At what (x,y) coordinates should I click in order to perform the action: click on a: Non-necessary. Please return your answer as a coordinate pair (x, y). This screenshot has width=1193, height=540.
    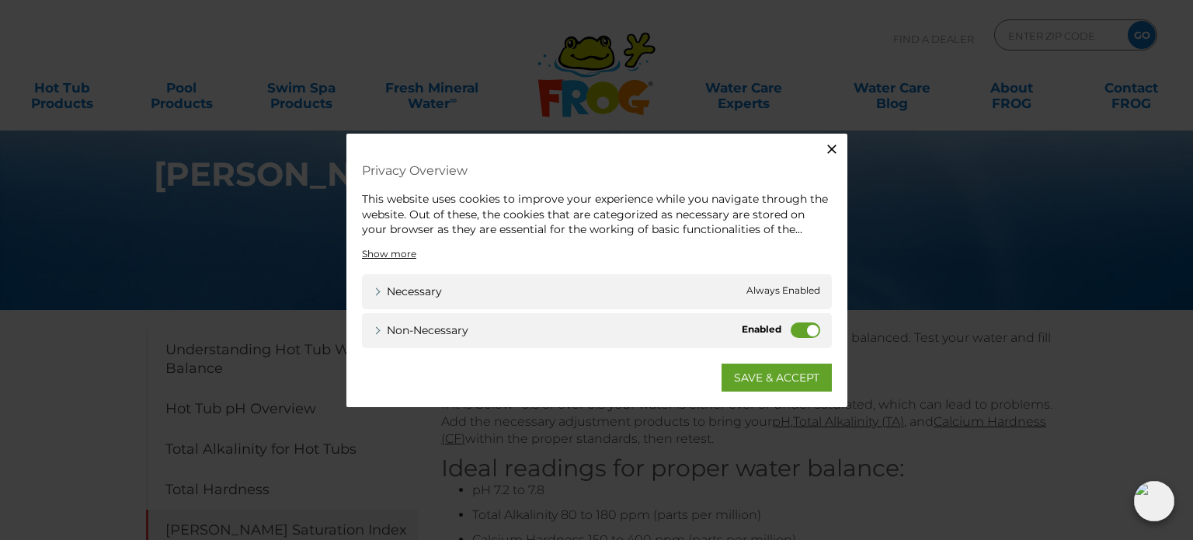
    Looking at the image, I should click on (421, 329).